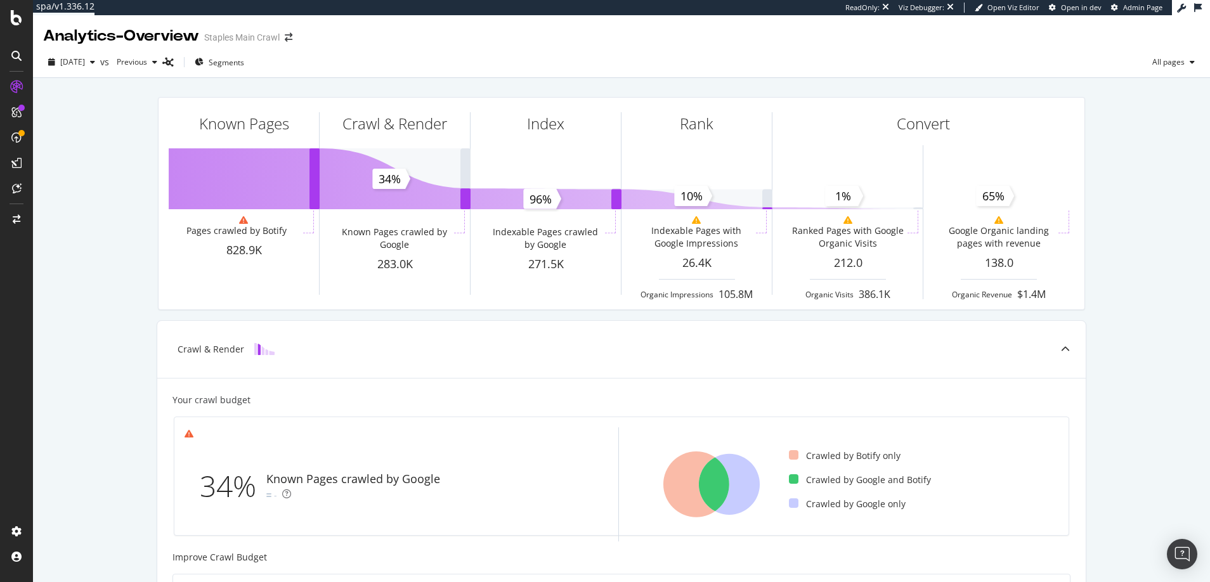 The image size is (1210, 582). What do you see at coordinates (862, 8) in the screenshot?
I see `div: ReadOnly:` at bounding box center [862, 8].